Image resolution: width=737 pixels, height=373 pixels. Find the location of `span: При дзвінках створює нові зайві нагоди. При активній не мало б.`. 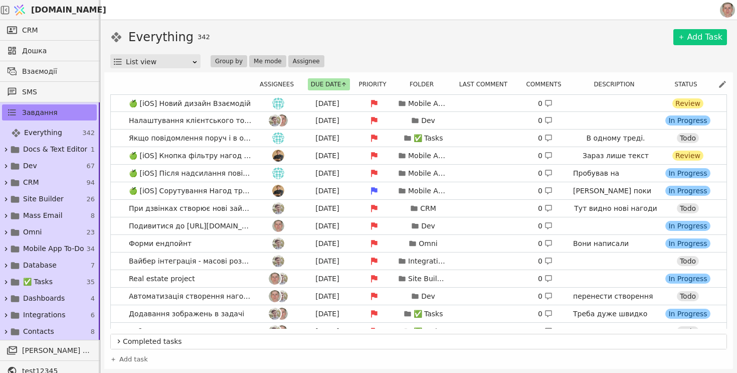

span: При дзвінках створює нові зайві нагоди. При активній не мало б. is located at coordinates (190, 208).